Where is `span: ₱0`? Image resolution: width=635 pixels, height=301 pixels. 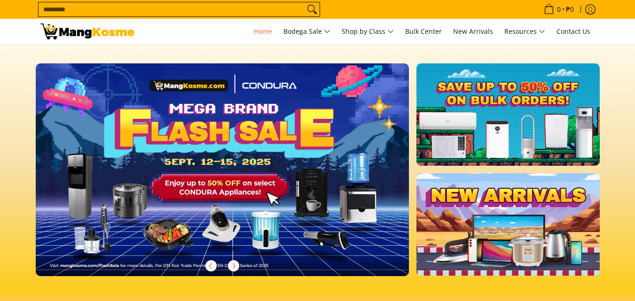
span: ₱0 is located at coordinates (570, 9).